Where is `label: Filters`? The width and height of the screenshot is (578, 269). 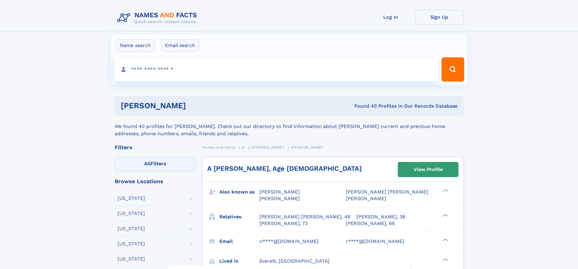
label: Filters is located at coordinates (155, 164).